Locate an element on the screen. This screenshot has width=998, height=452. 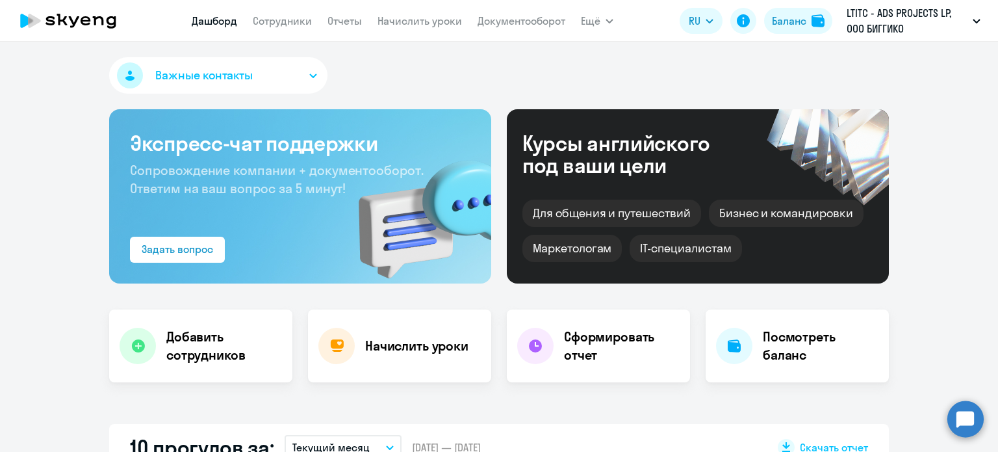
a: Начислить уроки is located at coordinates (420, 21).